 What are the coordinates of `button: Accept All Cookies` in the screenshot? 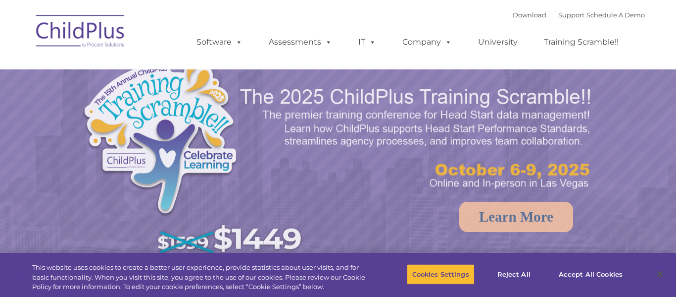 It's located at (591, 274).